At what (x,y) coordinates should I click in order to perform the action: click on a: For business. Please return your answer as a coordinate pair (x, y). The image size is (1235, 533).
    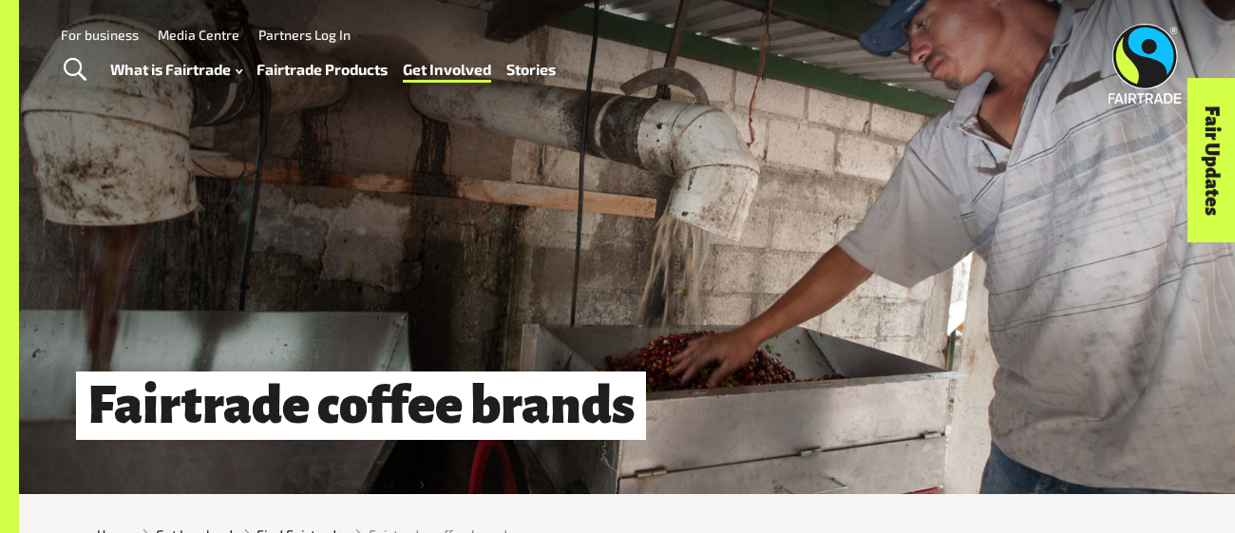
    Looking at the image, I should click on (100, 34).